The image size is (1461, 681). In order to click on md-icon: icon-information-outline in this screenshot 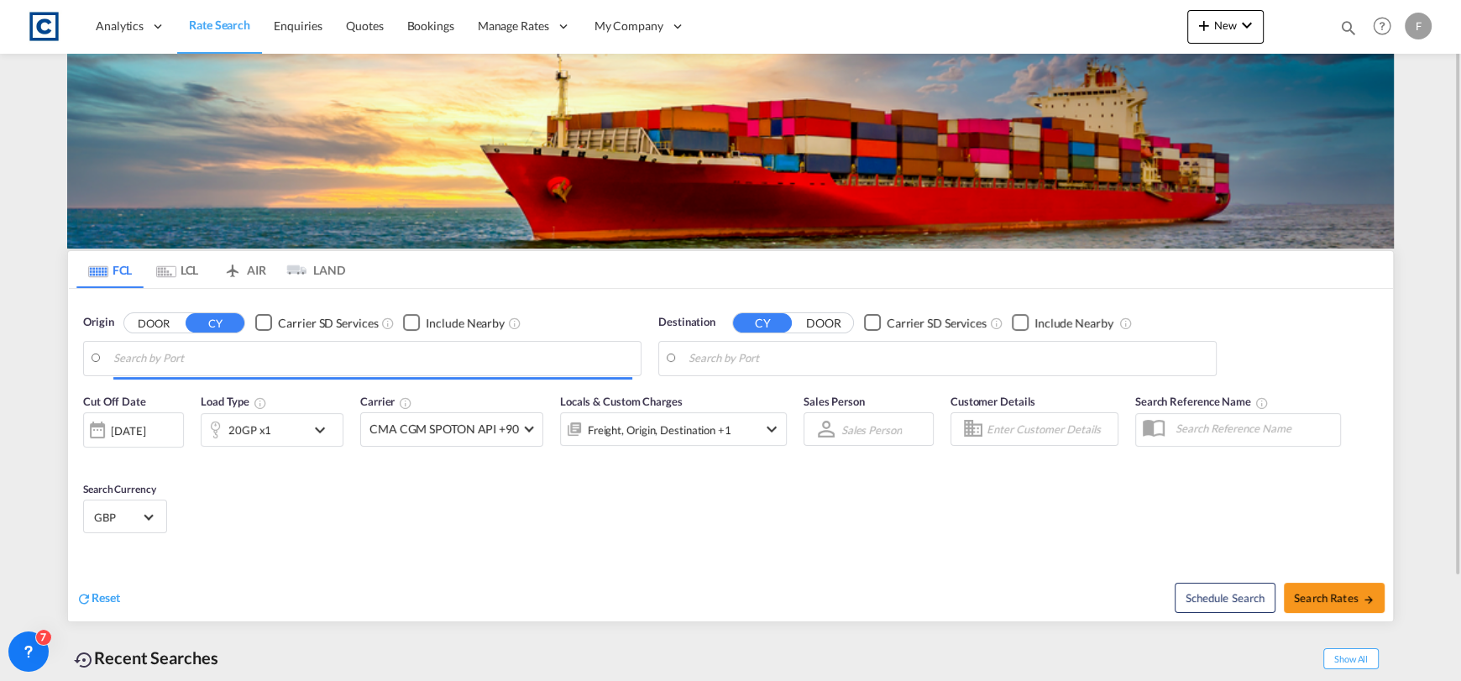, I will do `click(260, 403)`.